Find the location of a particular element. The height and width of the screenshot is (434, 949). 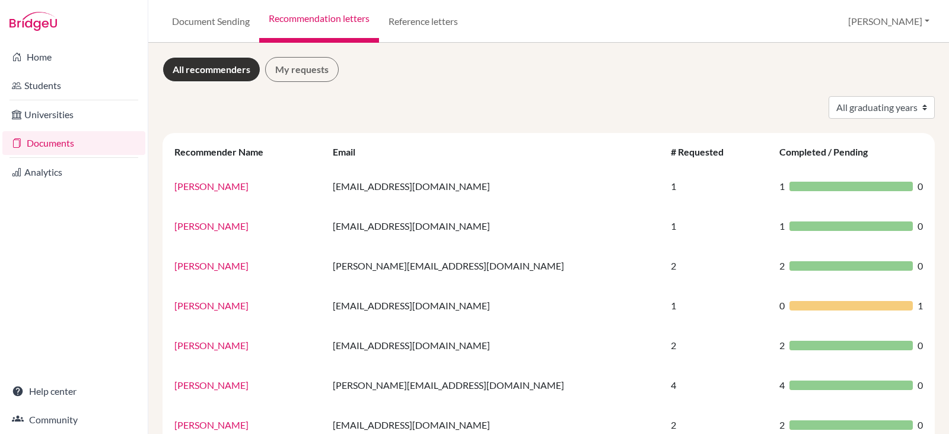

div: Recommender Name is located at coordinates (225, 151).